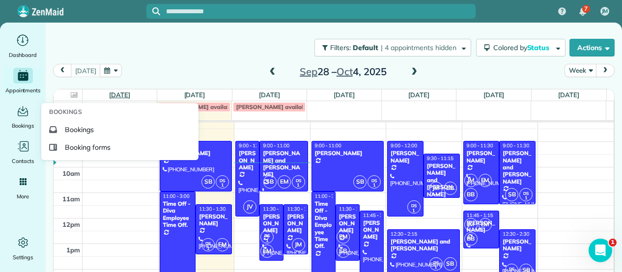 Image resolution: width=622 pixels, height=272 pixels. What do you see at coordinates (586, 9) in the screenshot?
I see `span: 7` at bounding box center [586, 9].